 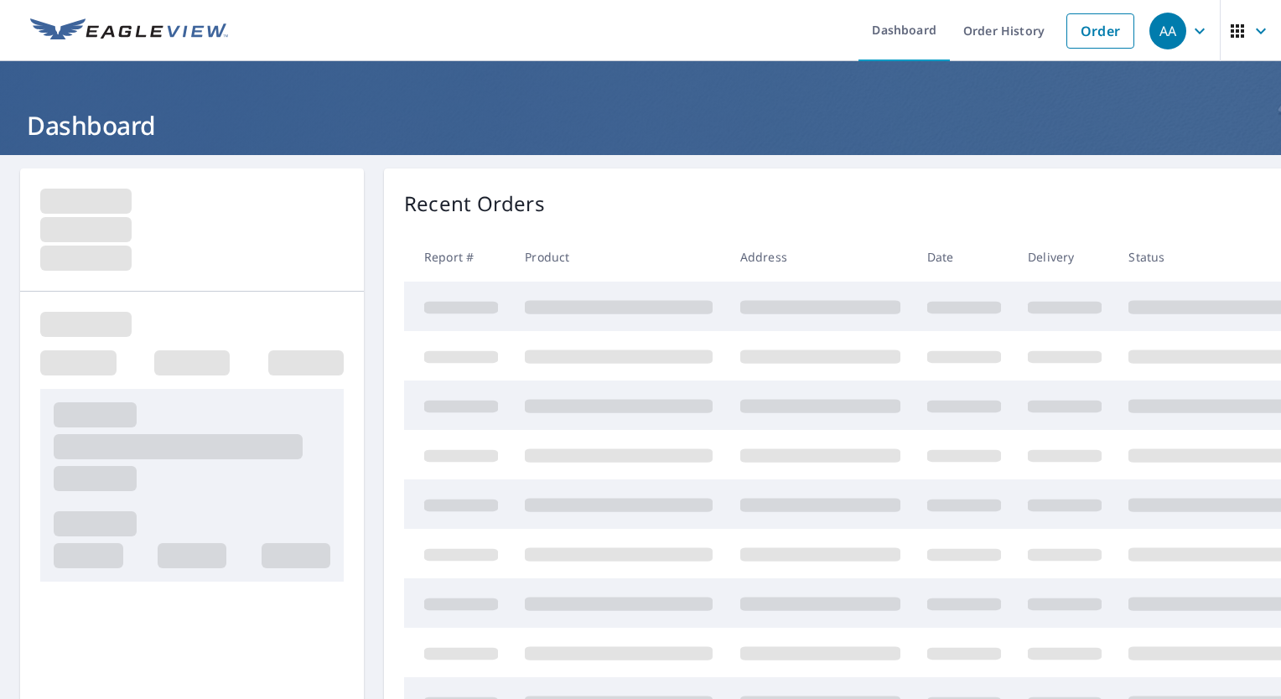 I want to click on h1: Dashboard, so click(x=641, y=125).